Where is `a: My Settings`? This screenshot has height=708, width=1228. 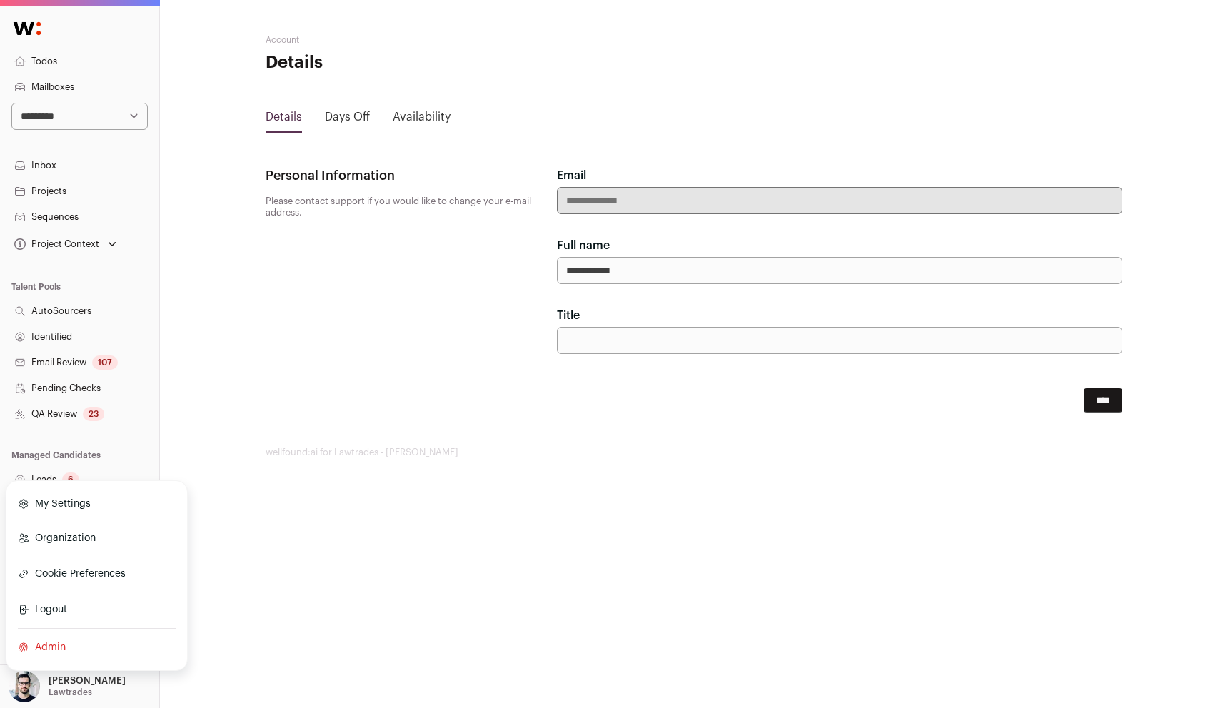 a: My Settings is located at coordinates (96, 504).